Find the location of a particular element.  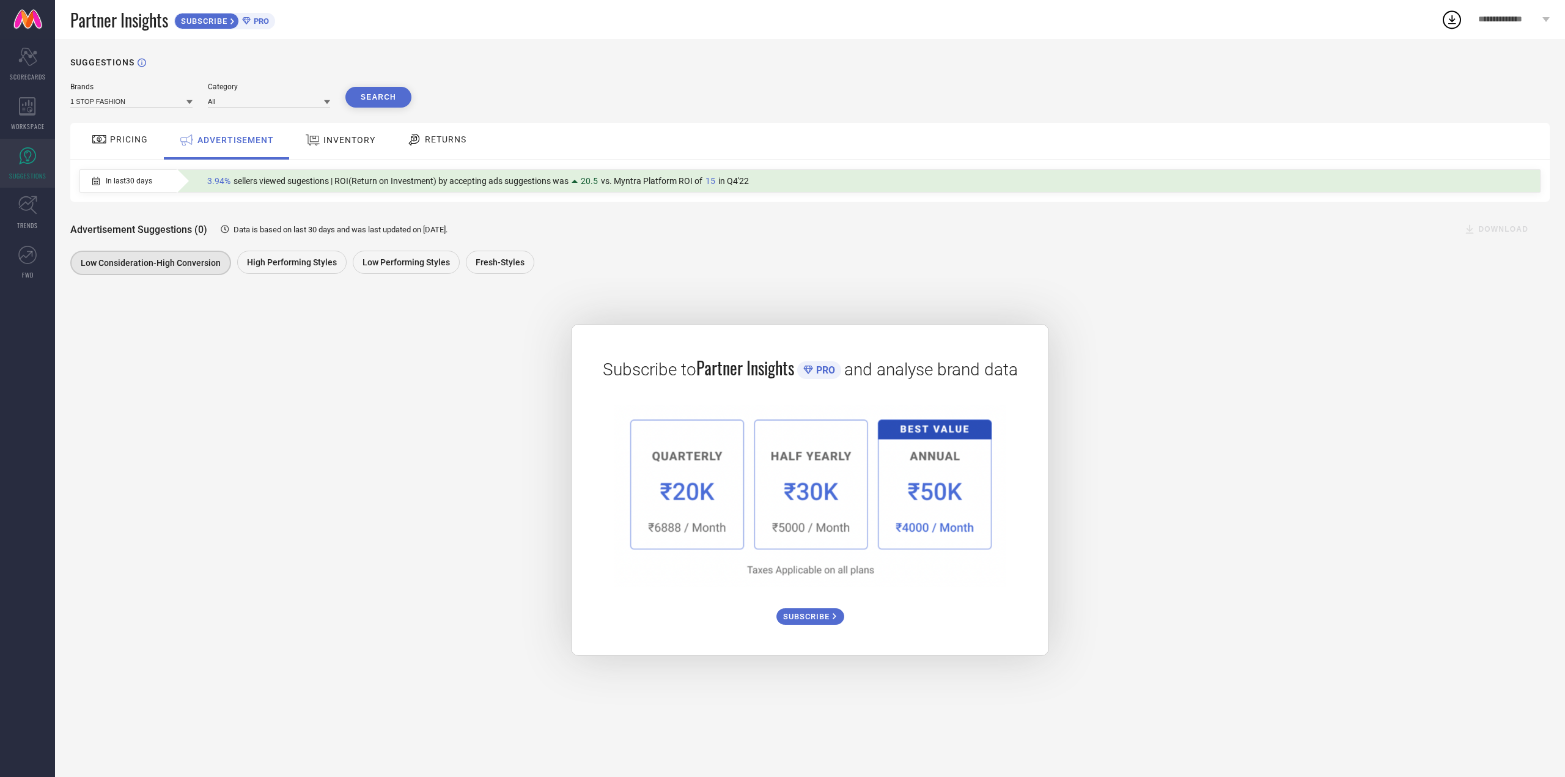

div: Percentage of sellers who have viewed suggestions for the current Insight Type is located at coordinates (478, 181).